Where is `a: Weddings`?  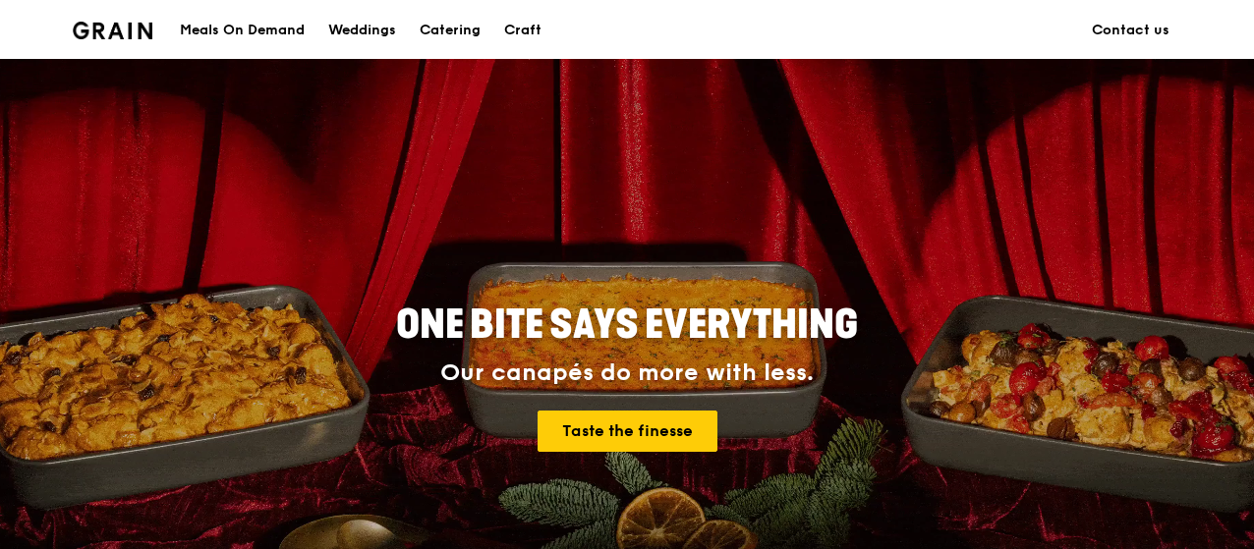
a: Weddings is located at coordinates (362, 30).